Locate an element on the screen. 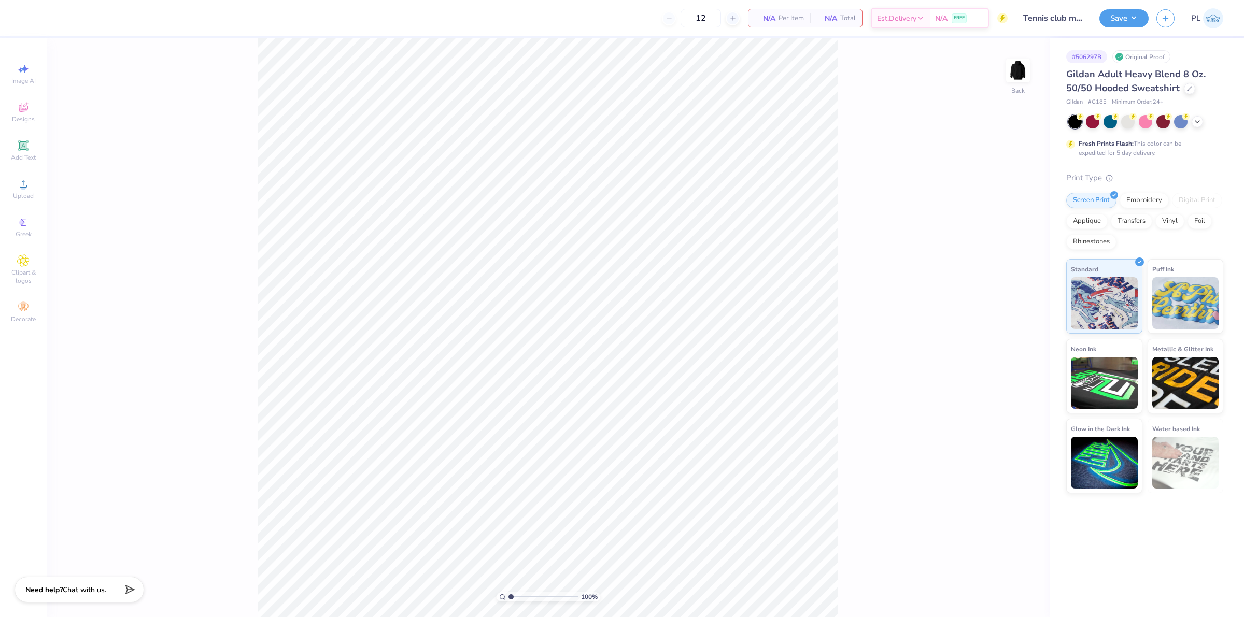  div: Digital Print is located at coordinates (1197, 201).